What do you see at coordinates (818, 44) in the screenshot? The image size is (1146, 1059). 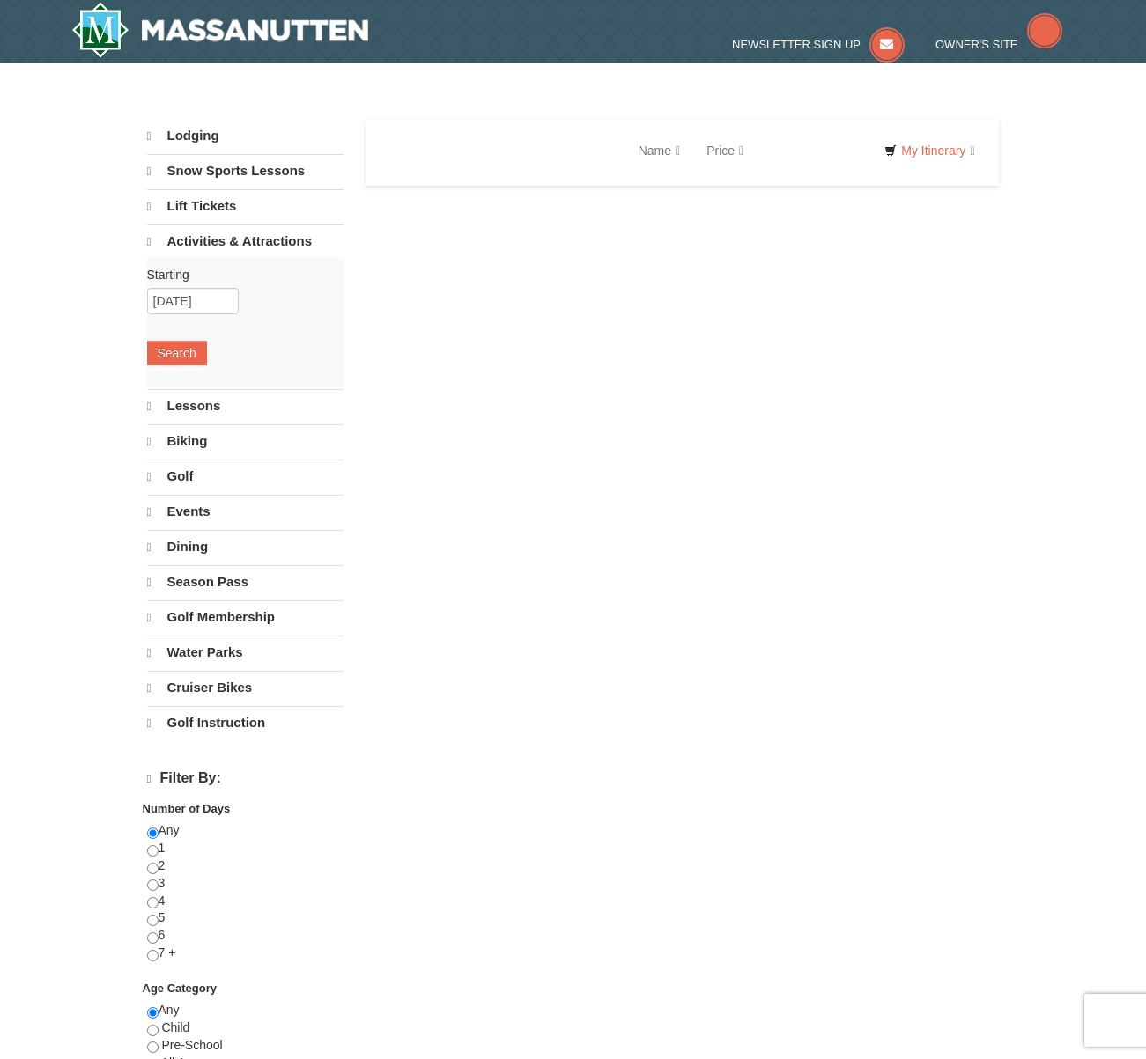 I see `a: Newsletter Sign Up` at bounding box center [818, 44].